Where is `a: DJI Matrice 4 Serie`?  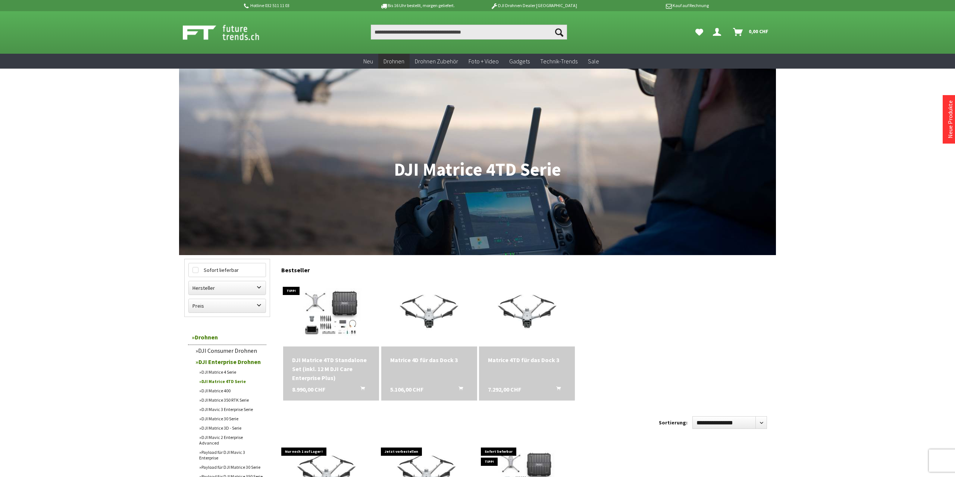
a: DJI Matrice 4 Serie is located at coordinates (231, 372).